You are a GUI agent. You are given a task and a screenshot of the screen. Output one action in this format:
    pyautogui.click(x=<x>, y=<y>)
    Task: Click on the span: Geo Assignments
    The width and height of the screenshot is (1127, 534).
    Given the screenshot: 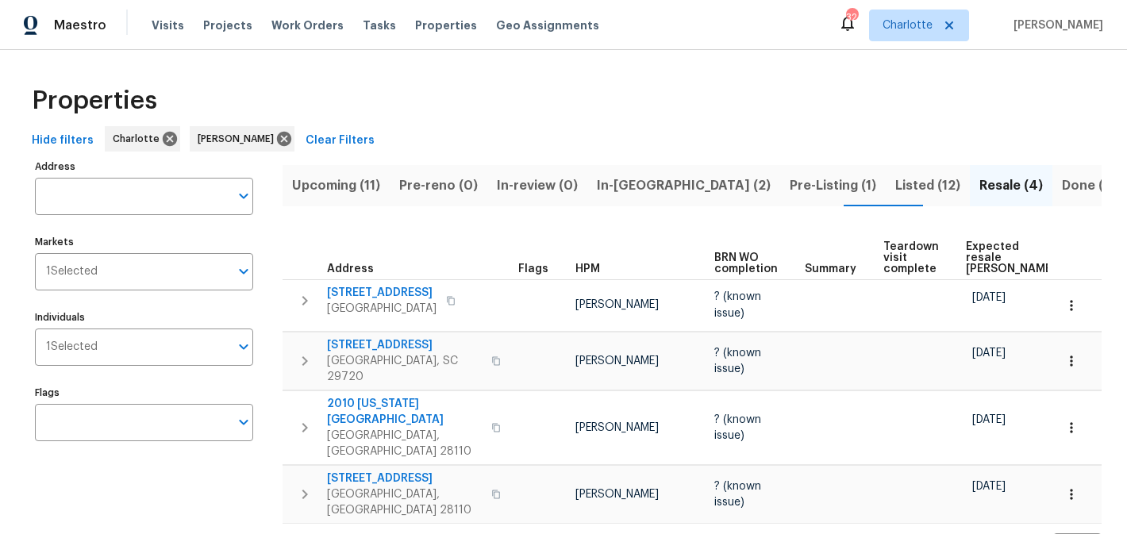 What is the action you would take?
    pyautogui.click(x=547, y=25)
    